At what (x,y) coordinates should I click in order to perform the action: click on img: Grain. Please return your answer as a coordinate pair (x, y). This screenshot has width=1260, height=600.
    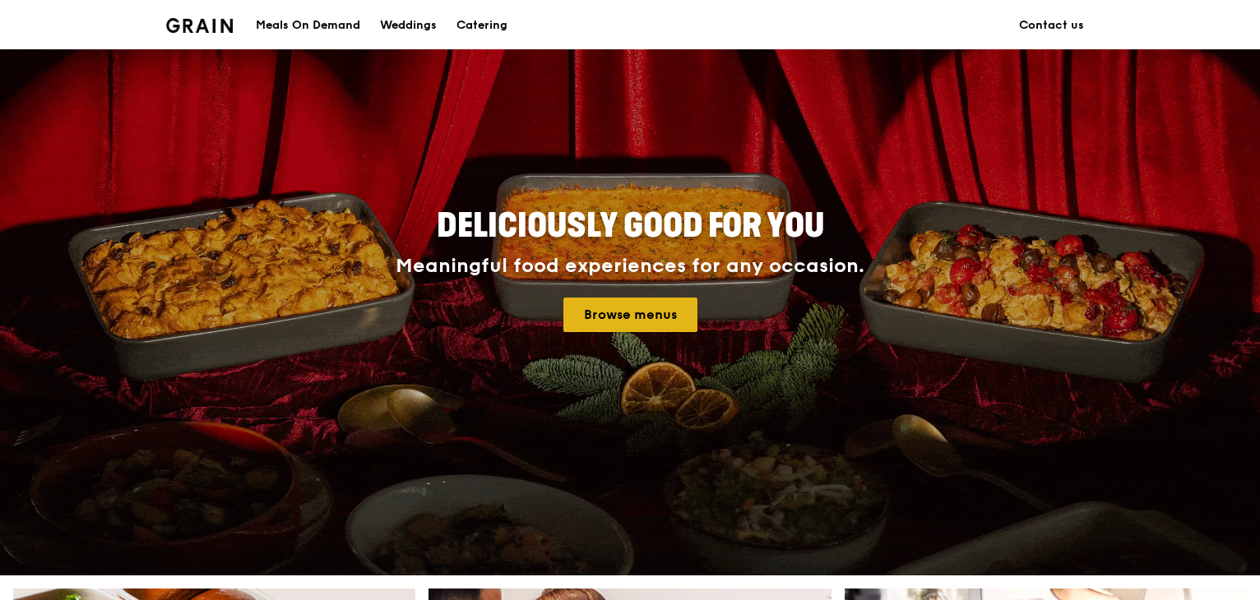
    Looking at the image, I should click on (199, 25).